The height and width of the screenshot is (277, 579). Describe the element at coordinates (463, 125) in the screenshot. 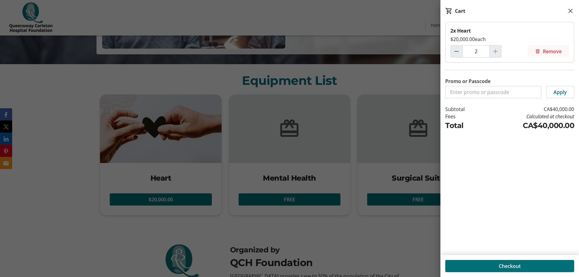

I see `td: Total` at that location.